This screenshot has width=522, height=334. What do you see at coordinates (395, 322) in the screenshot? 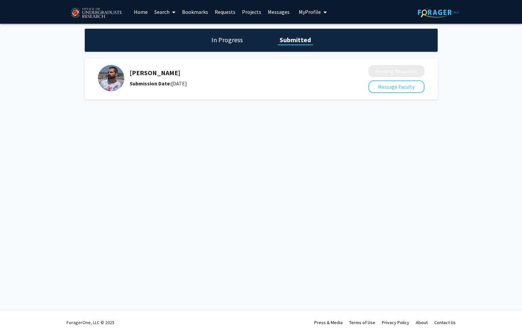
I see `a: Privacy Policy` at bounding box center [395, 322].